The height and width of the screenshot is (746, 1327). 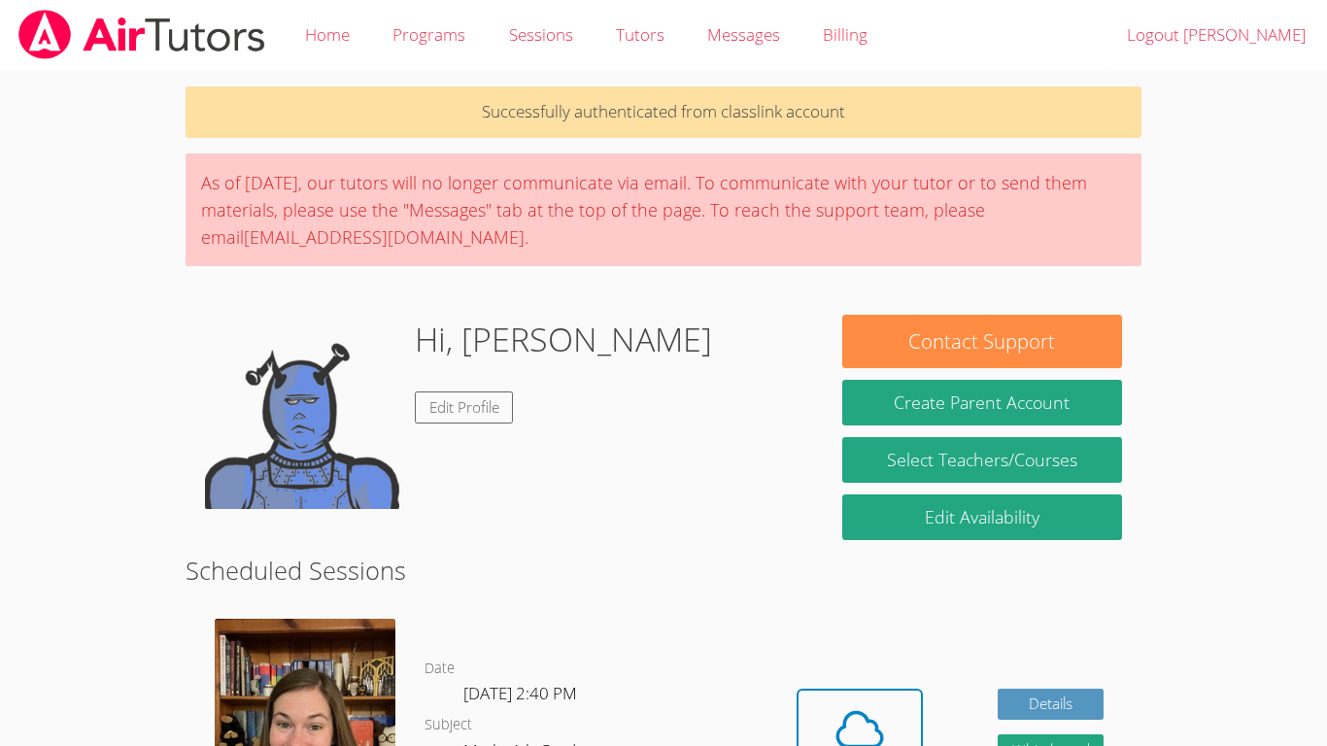 What do you see at coordinates (1051, 704) in the screenshot?
I see `a: Details` at bounding box center [1051, 704].